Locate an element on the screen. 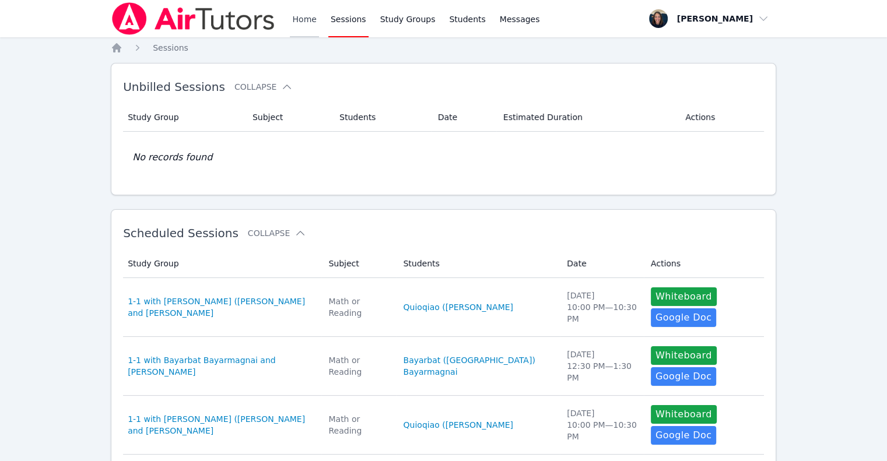  td: No records found is located at coordinates (443, 157).